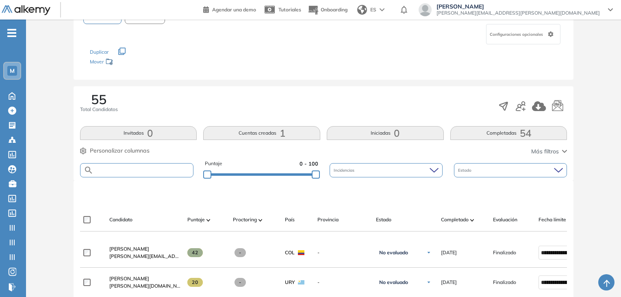 The image size is (621, 297). What do you see at coordinates (290, 219) in the screenshot?
I see `span: País` at bounding box center [290, 219].